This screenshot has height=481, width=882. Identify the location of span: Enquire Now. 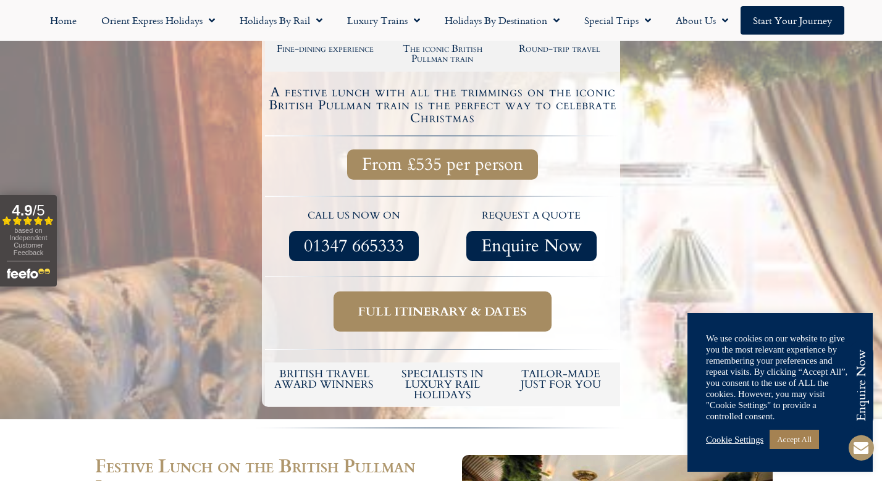
(531, 246).